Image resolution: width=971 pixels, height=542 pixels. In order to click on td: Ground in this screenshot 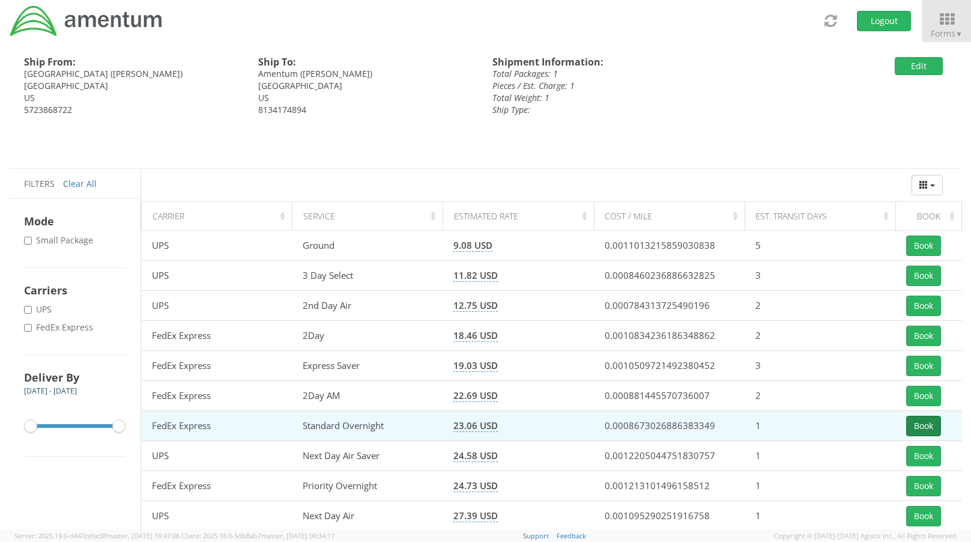, I will do `click(368, 246)`.